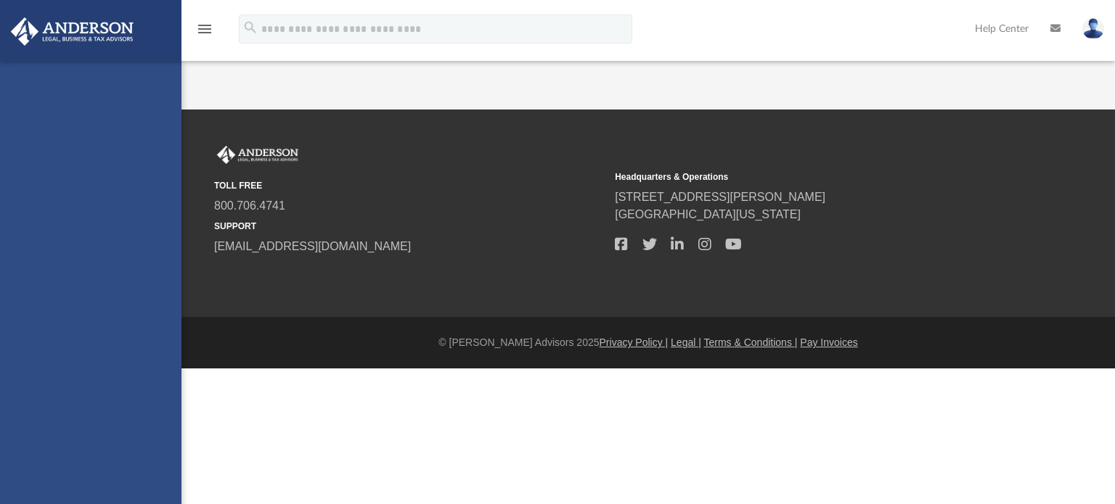  What do you see at coordinates (409, 186) in the screenshot?
I see `small: TOLL FREE` at bounding box center [409, 186].